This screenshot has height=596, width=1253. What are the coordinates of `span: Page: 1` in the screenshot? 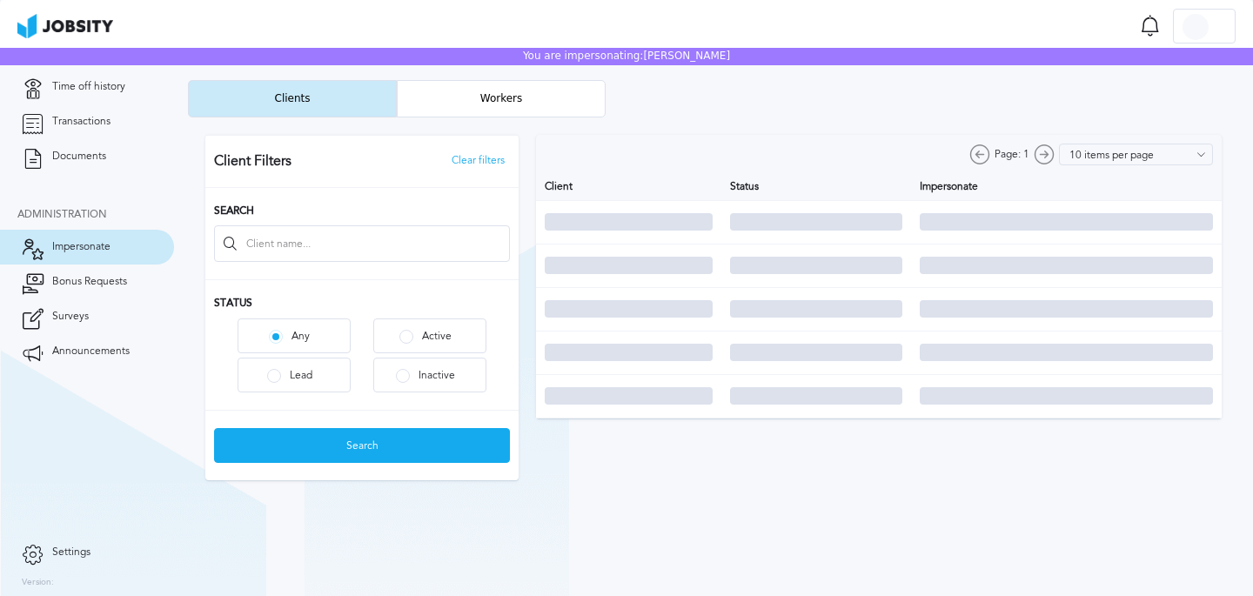 It's located at (1012, 155).